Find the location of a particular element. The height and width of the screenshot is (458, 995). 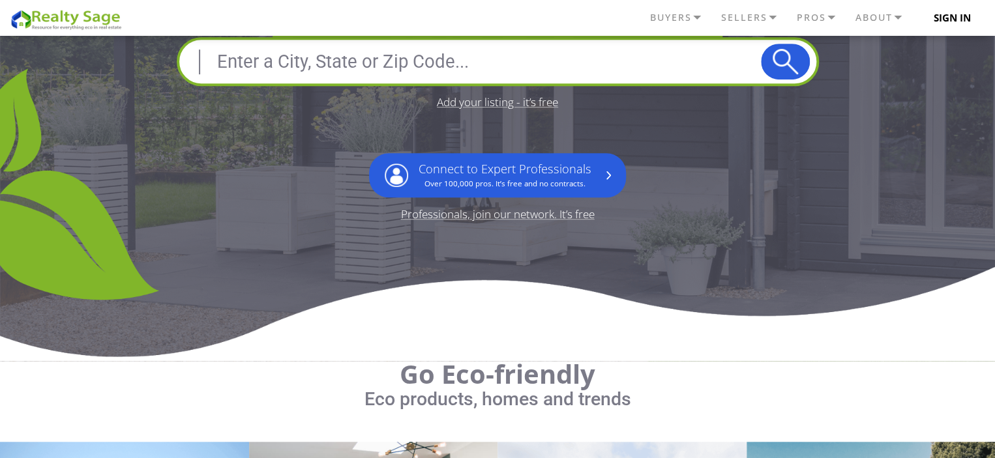

img: REALTY SAGE is located at coordinates (68, 19).